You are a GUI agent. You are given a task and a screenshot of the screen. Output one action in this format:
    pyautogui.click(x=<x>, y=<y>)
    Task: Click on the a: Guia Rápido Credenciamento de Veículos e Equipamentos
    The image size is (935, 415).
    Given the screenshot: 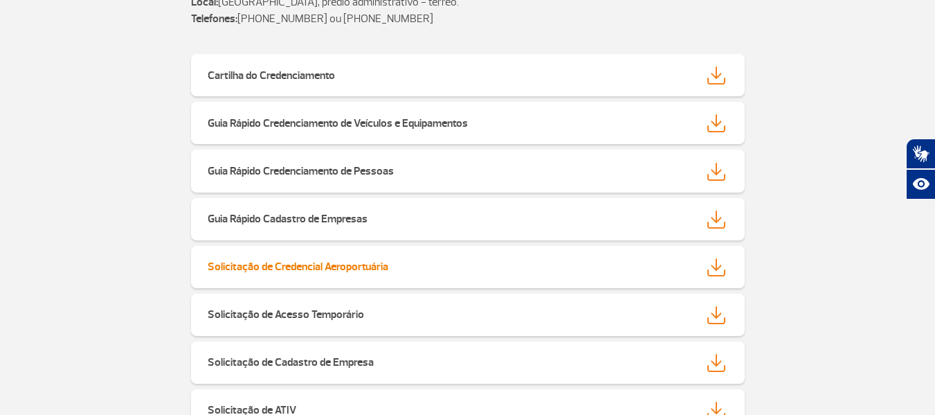 What is the action you would take?
    pyautogui.click(x=468, y=123)
    